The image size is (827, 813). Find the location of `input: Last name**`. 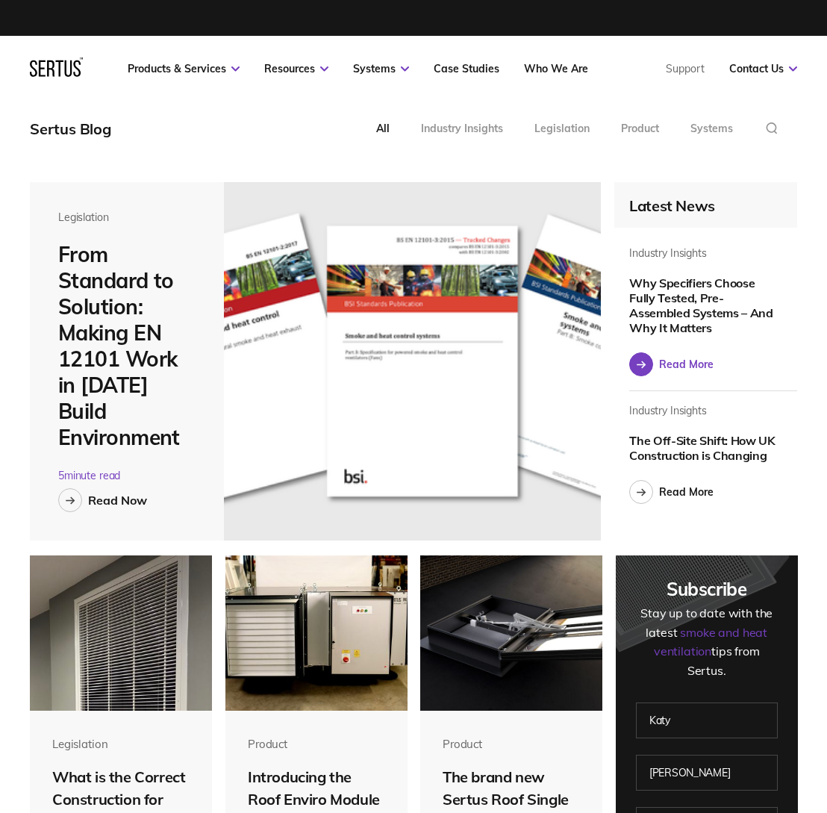

input: Last name** is located at coordinates (707, 772).